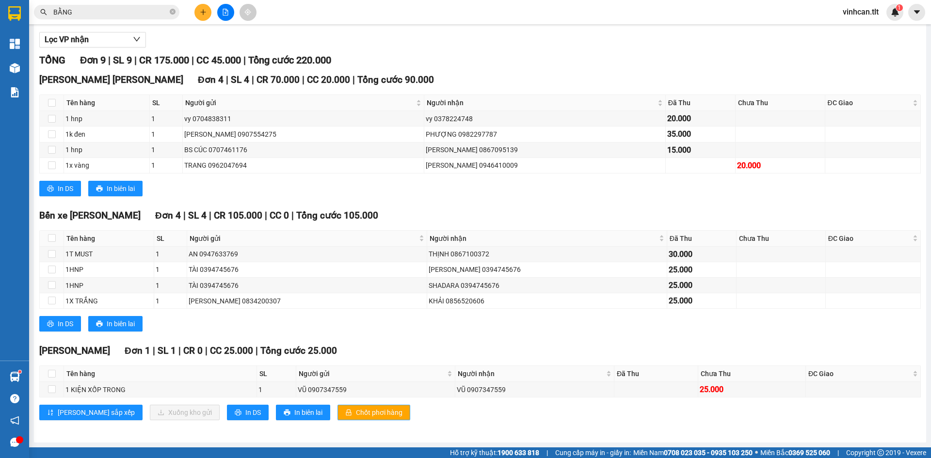 This screenshot has width=931, height=458. Describe the element at coordinates (111, 12) in the screenshot. I see `input: Tìm tên, số ĐT hoặc mã đơn` at that location.